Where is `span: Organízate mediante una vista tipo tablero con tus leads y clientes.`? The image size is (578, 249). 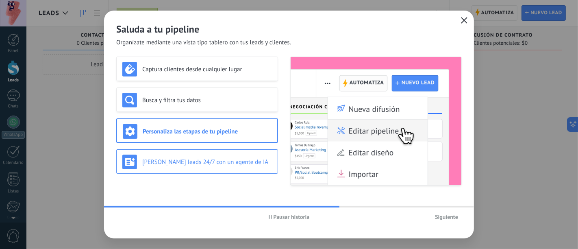 span: Organízate mediante una vista tipo tablero con tus leads y clientes. is located at coordinates (204, 43).